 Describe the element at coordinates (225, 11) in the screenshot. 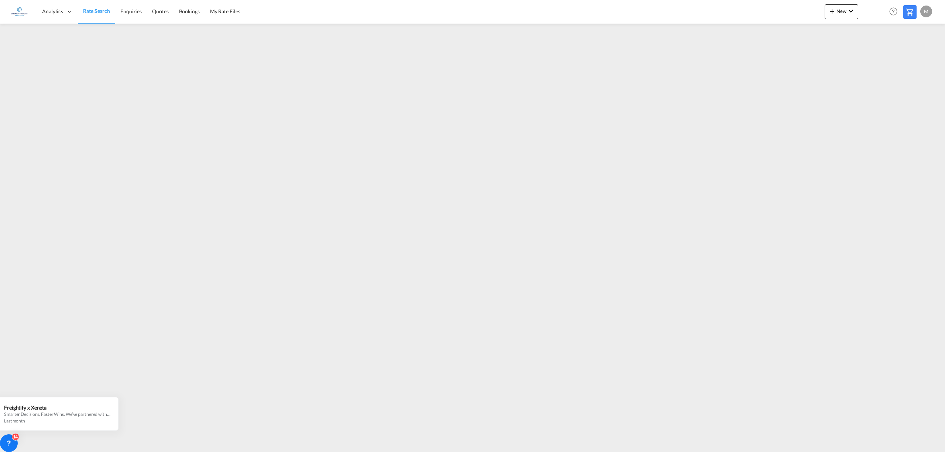

I see `span: My Rate Files` at that location.